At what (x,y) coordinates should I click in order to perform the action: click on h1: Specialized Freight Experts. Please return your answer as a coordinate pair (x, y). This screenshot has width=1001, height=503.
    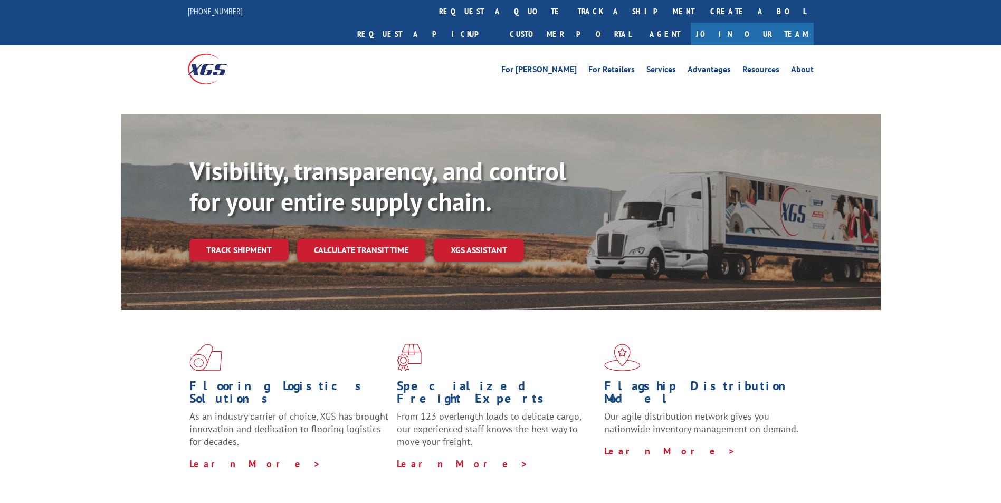
    Looking at the image, I should click on (497, 395).